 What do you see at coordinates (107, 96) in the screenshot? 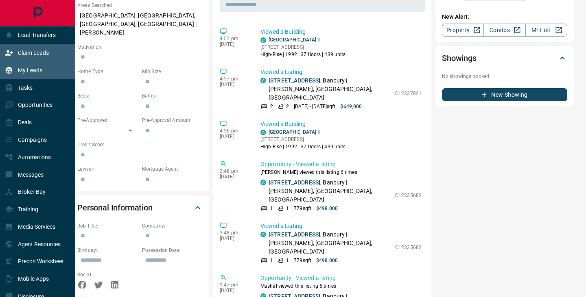
I see `p: Beds:` at bounding box center [107, 96].